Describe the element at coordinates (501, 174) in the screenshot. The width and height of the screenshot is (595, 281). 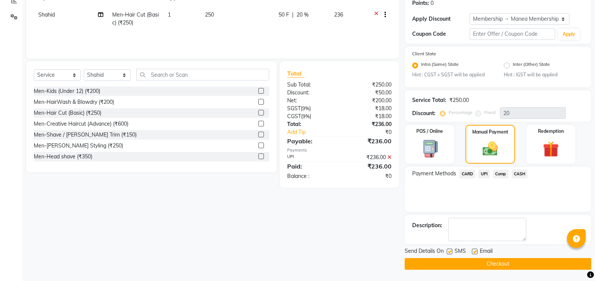
I see `span: Comp` at that location.